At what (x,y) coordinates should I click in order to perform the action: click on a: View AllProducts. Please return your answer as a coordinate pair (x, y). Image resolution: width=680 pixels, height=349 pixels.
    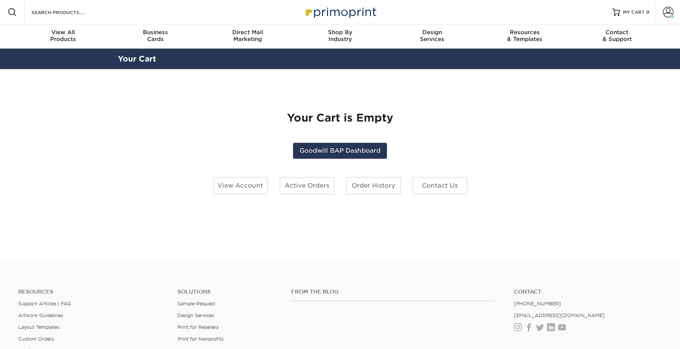
    Looking at the image, I should click on (63, 36).